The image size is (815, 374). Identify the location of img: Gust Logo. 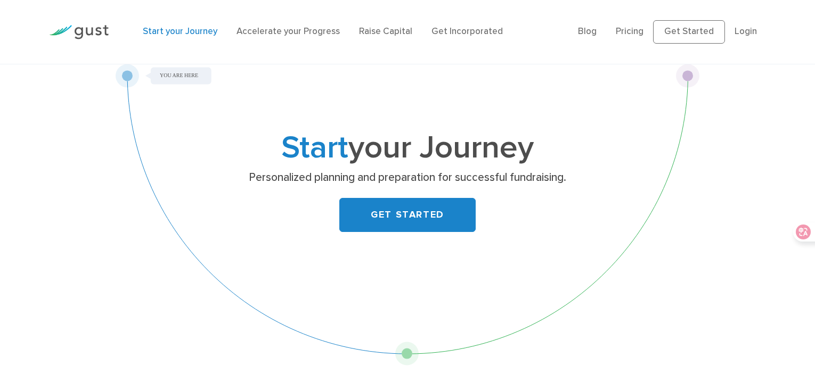
(79, 32).